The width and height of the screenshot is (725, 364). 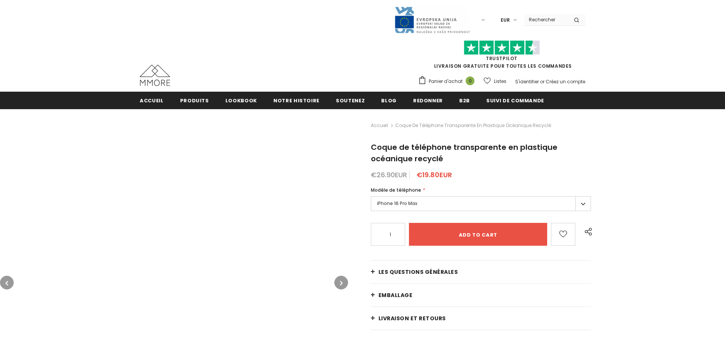 What do you see at coordinates (465, 100) in the screenshot?
I see `a: B2B` at bounding box center [465, 100].